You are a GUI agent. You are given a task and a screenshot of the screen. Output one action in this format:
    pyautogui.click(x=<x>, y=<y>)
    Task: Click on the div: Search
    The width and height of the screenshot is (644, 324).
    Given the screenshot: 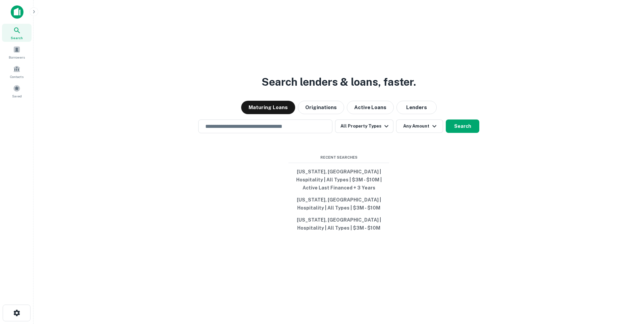 What is the action you would take?
    pyautogui.click(x=17, y=33)
    